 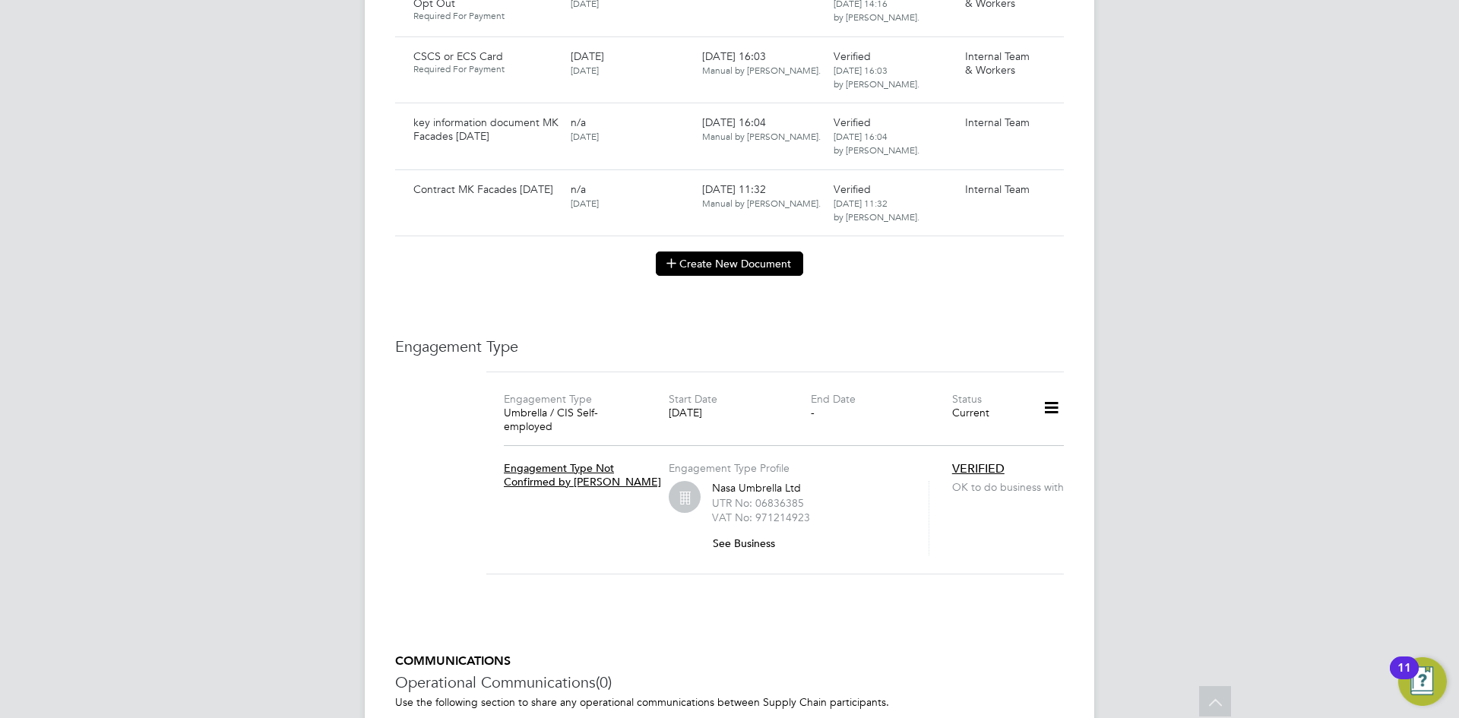 I want to click on span: Internal Team & Workers, so click(x=997, y=63).